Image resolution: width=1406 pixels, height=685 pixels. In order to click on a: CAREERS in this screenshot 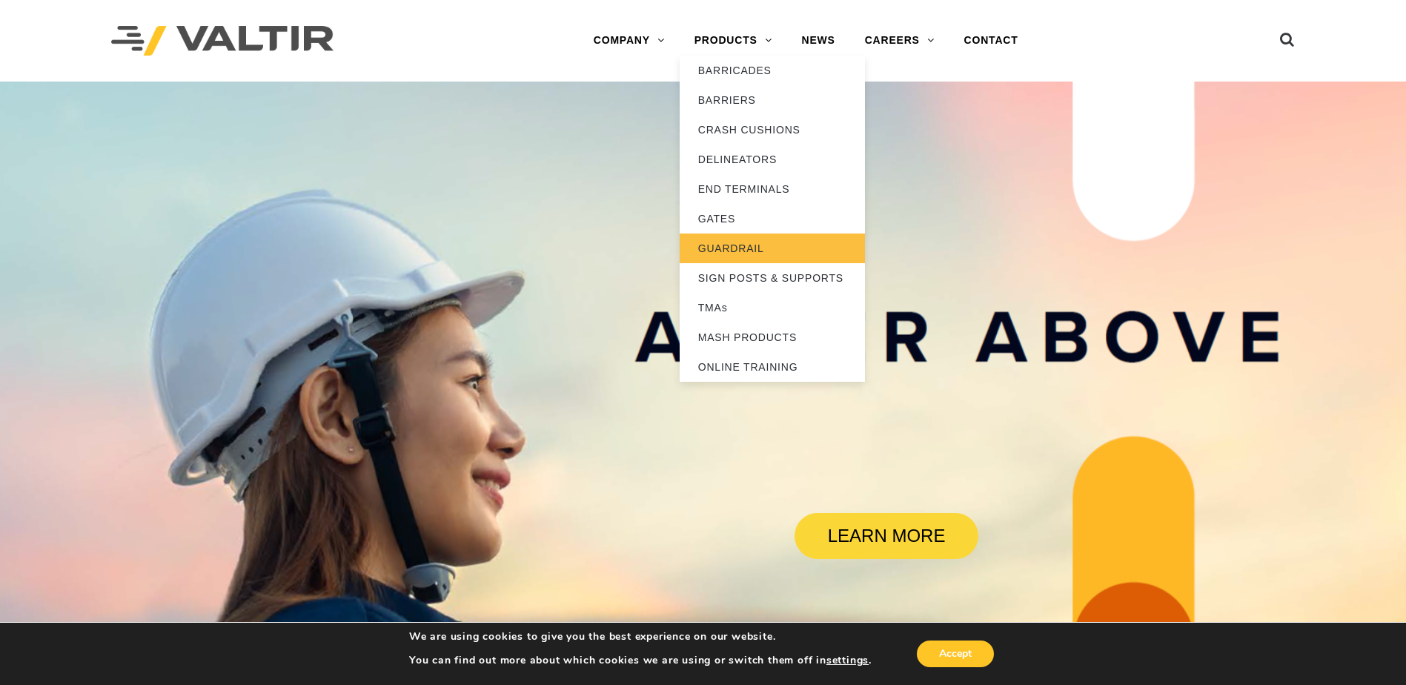, I will do `click(900, 41)`.